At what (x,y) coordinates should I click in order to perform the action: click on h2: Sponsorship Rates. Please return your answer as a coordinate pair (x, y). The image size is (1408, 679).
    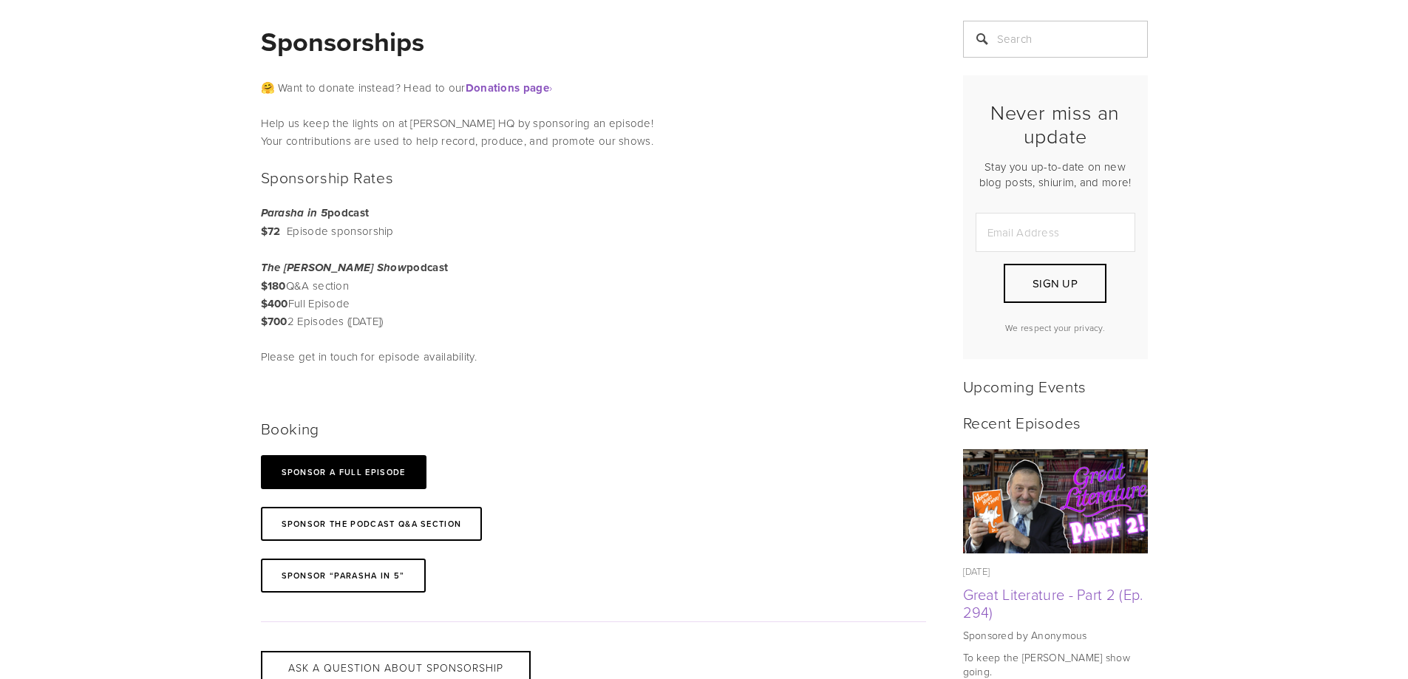
    Looking at the image, I should click on (392, 177).